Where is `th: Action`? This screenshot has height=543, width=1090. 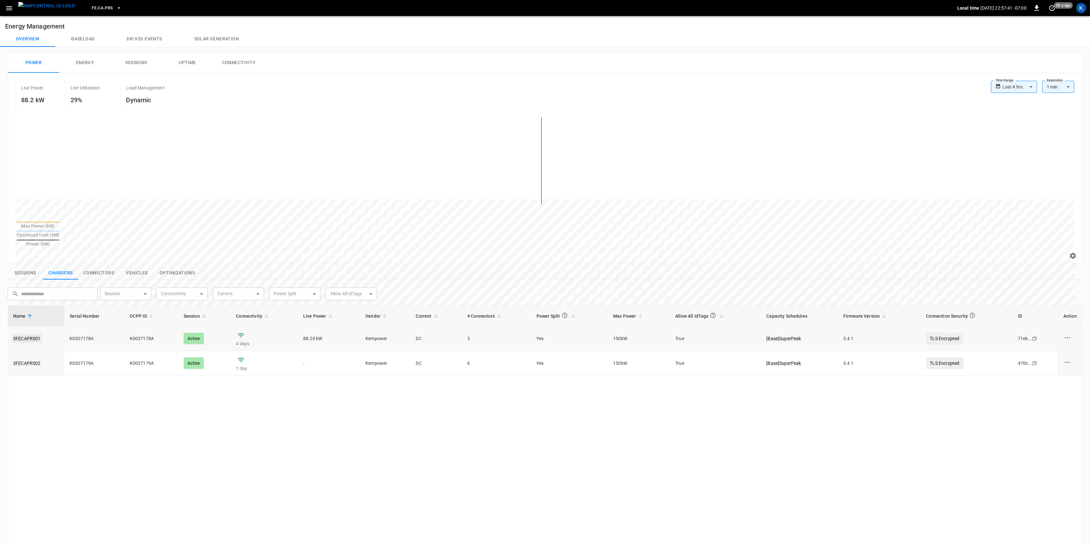
th: Action is located at coordinates (1069, 316).